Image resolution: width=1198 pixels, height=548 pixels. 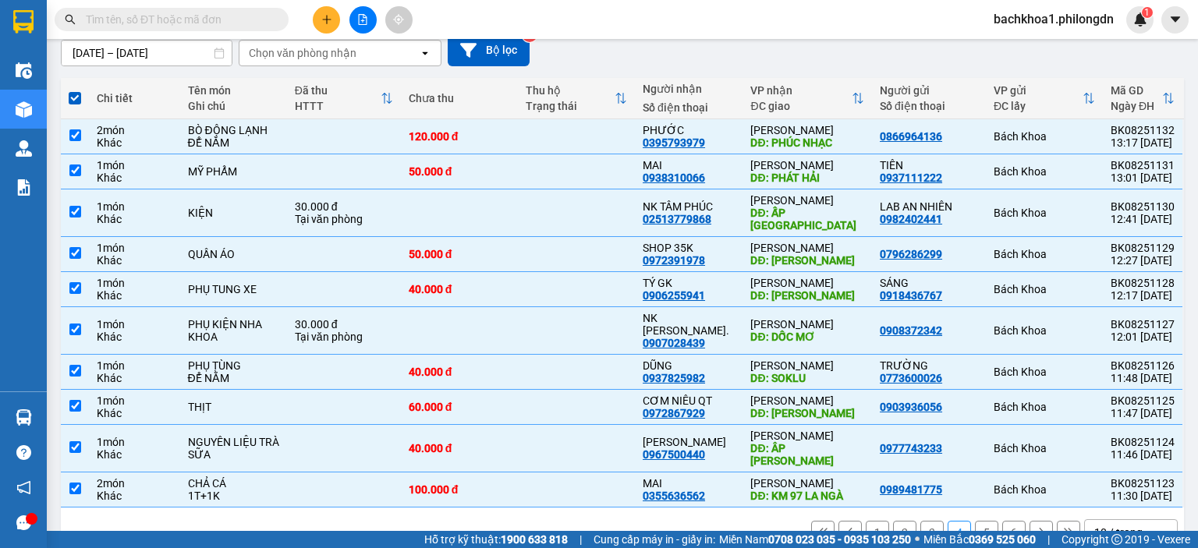 What do you see at coordinates (1140, 20) in the screenshot?
I see `img: icon-new-feature` at bounding box center [1140, 20].